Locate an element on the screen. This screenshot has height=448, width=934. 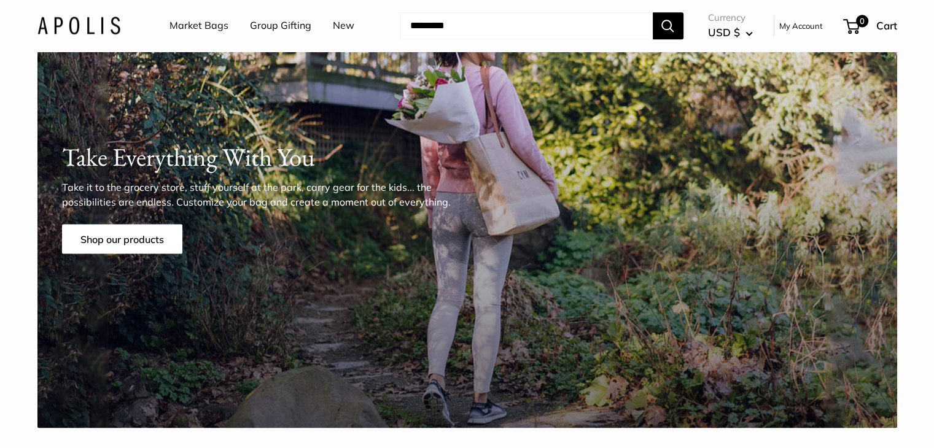
span: USD $ is located at coordinates (724, 32).